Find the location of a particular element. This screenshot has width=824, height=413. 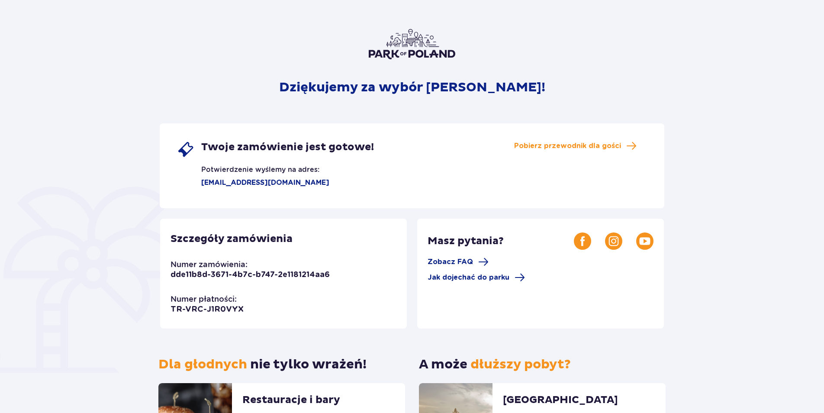

span: Twoje zamówienie jest gotowe! is located at coordinates (287, 147).